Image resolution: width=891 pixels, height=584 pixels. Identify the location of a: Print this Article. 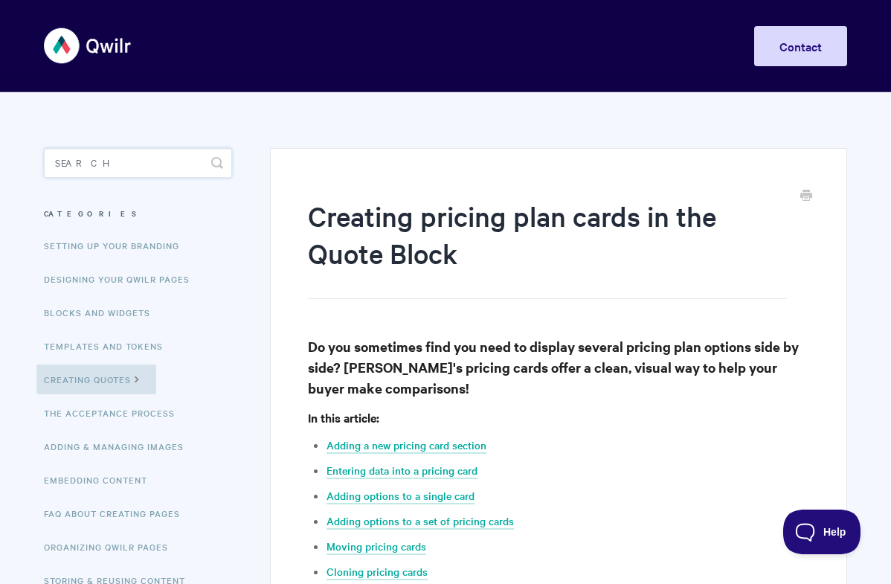
(806, 196).